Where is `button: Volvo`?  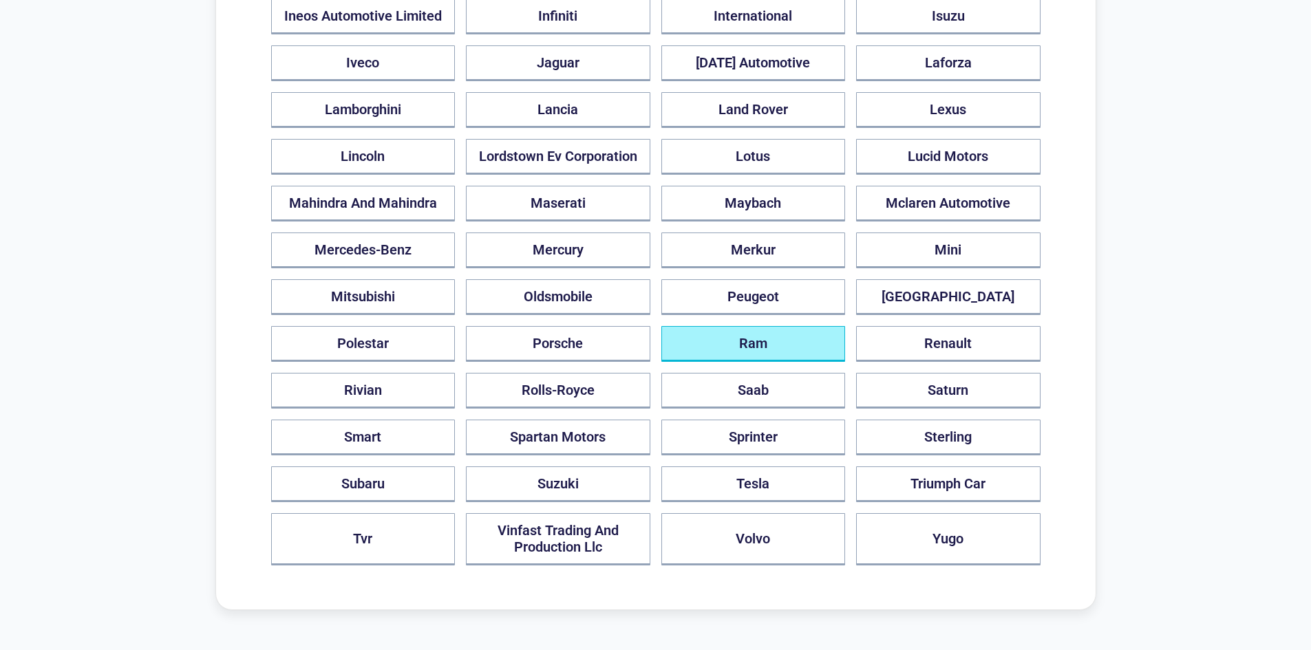 button: Volvo is located at coordinates (753, 539).